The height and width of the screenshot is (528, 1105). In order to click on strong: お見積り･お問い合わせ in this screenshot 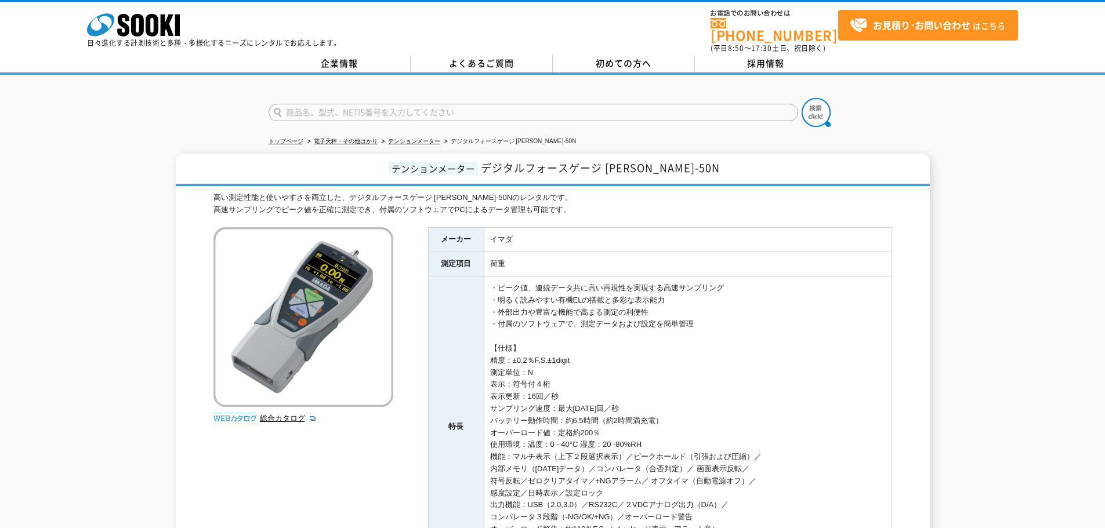, I will do `click(922, 25)`.